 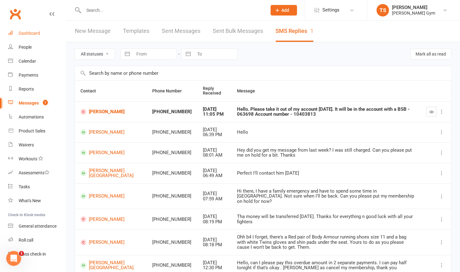 I want to click on a: Assessments, so click(x=37, y=173).